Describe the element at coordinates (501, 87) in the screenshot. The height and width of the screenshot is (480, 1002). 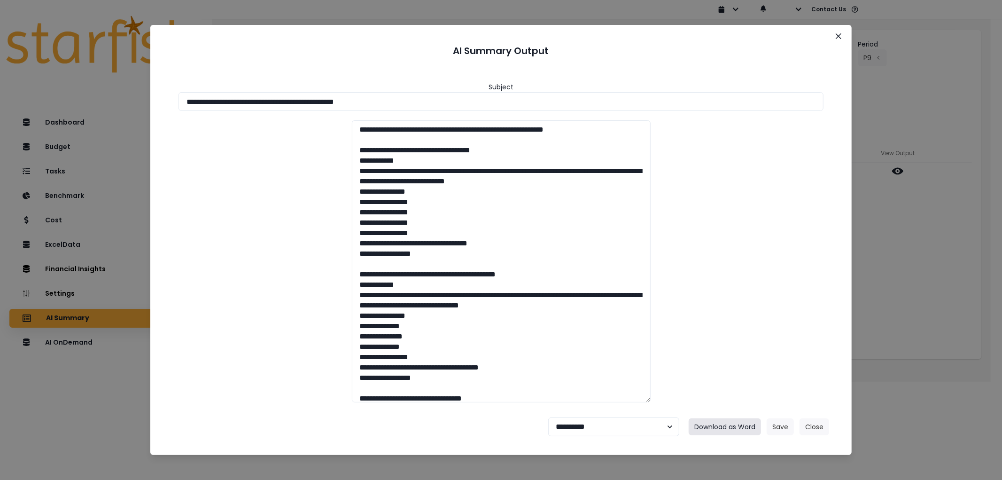
I see `header: Subject` at that location.